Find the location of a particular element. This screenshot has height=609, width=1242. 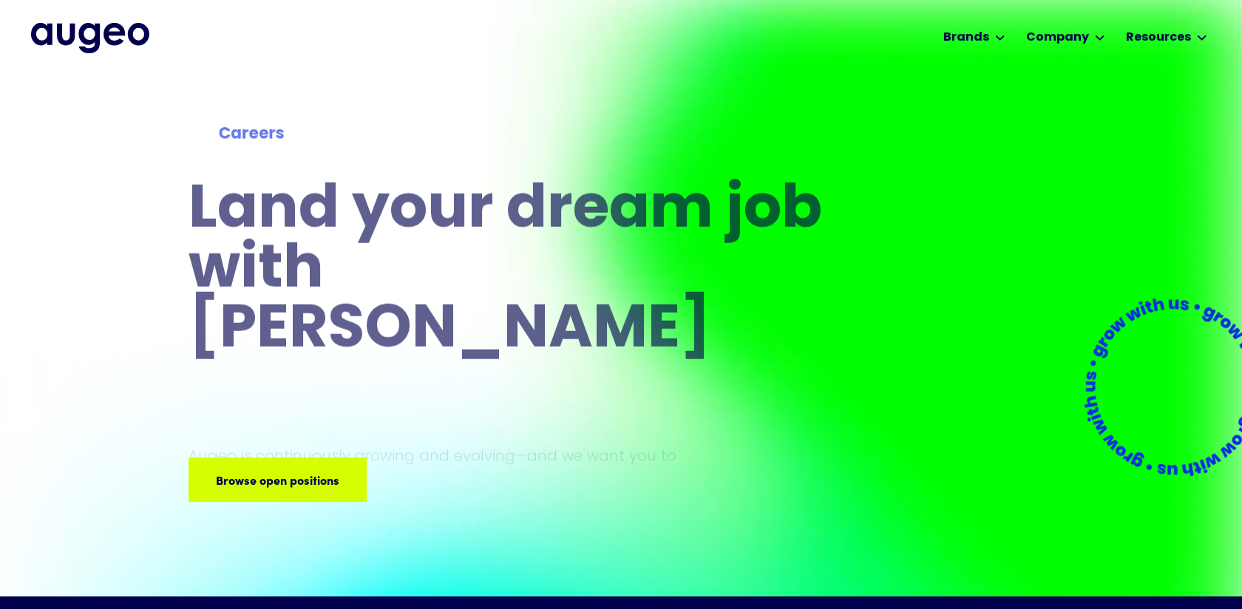

img: Augeo's full logo in midnight blue. is located at coordinates (90, 38).